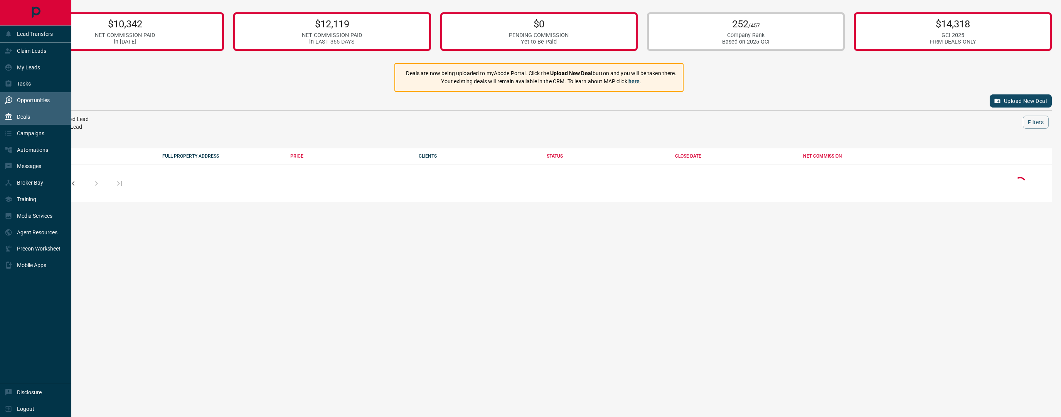 This screenshot has width=1061, height=417. What do you see at coordinates (1021, 101) in the screenshot?
I see `button: Upload New Deal` at bounding box center [1021, 101].